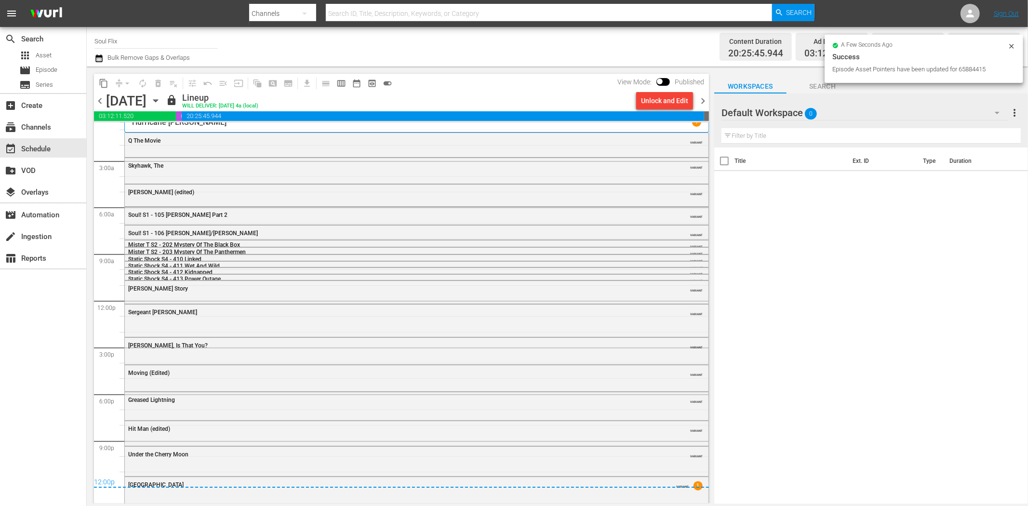  I want to click on div: Lineup, so click(220, 98).